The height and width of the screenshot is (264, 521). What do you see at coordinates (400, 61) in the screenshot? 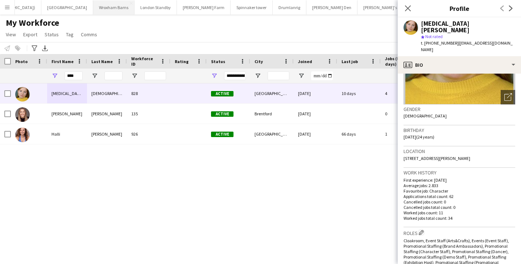
I see `span: Jobs (last 90 days)` at bounding box center [400, 61].